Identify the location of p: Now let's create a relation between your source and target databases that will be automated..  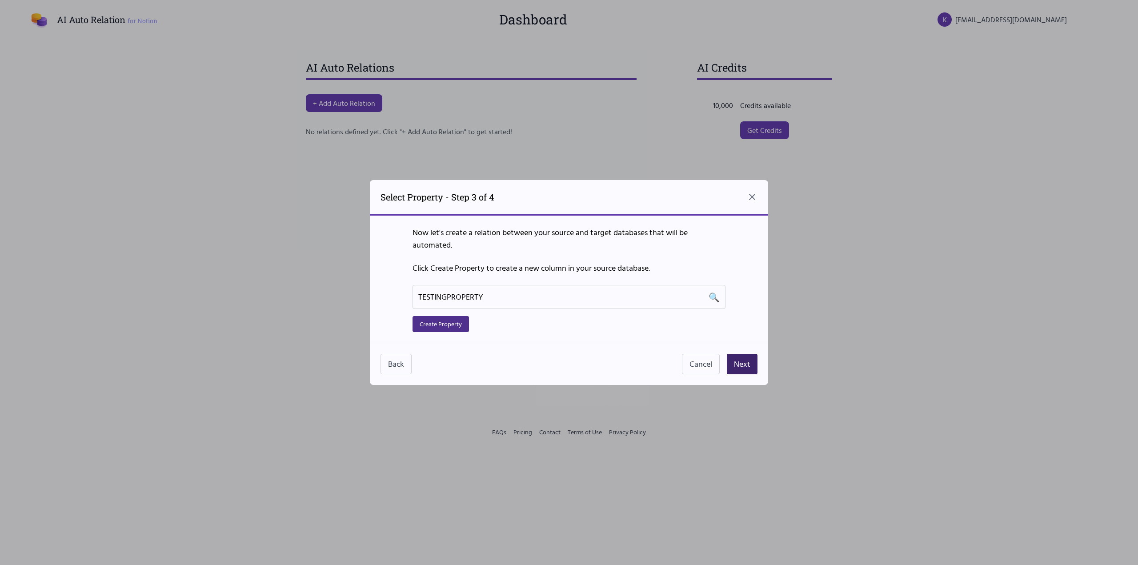
(569, 239).